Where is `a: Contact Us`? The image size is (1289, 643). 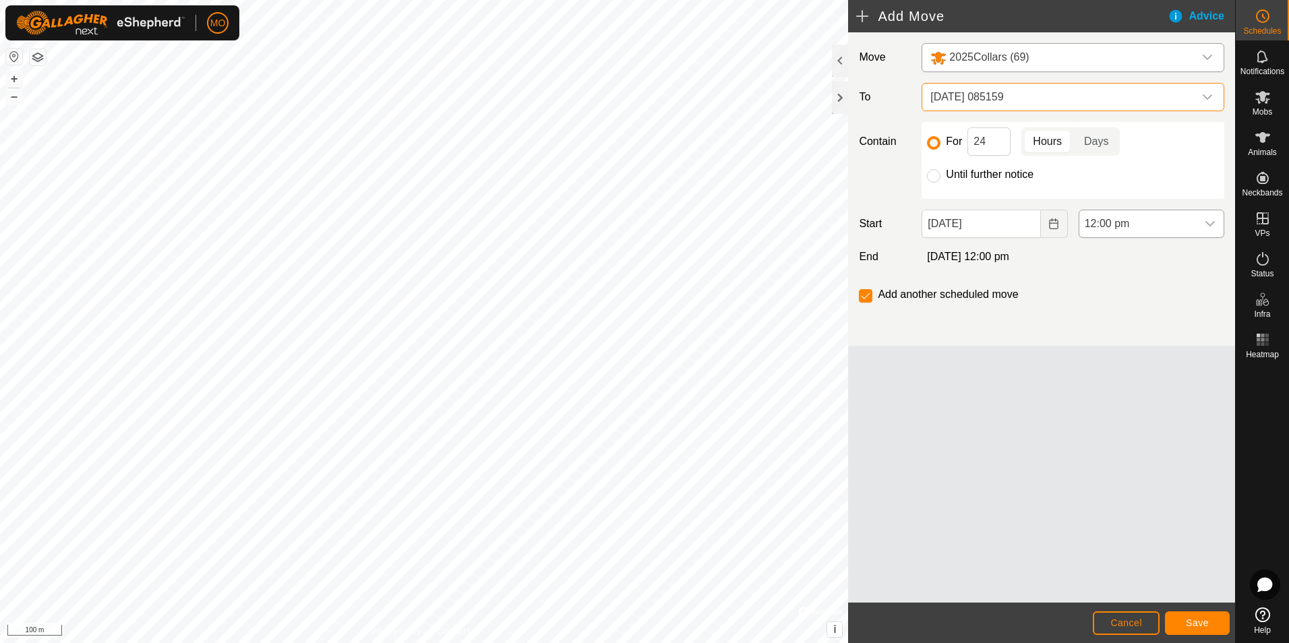
a: Contact Us is located at coordinates (457, 632).